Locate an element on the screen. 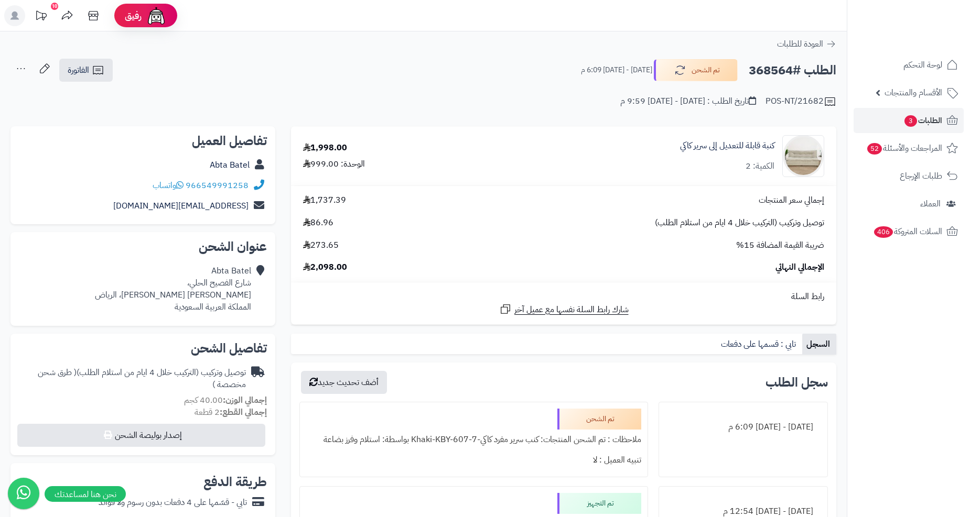  button: أضف تحديث جديد is located at coordinates (344, 383).